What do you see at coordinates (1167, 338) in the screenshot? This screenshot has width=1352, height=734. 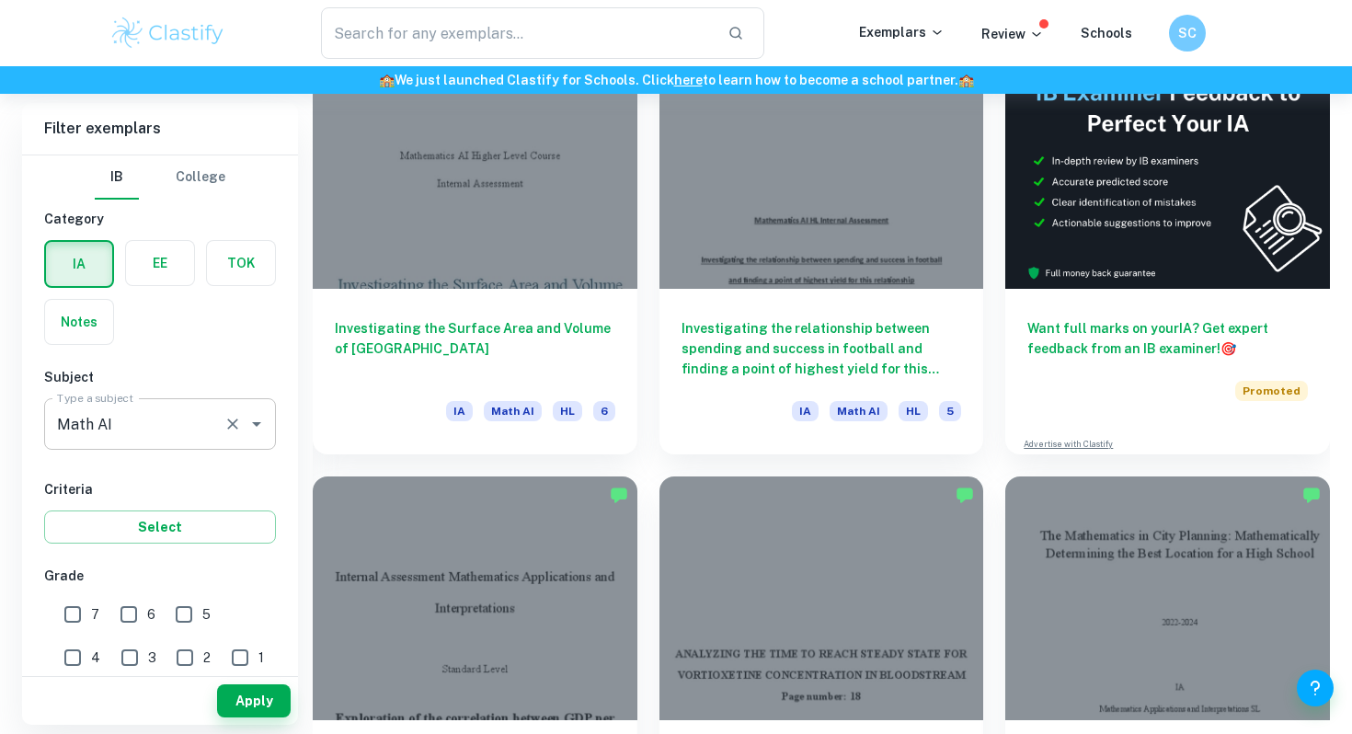 I see `h6: Want full marks on your IA ? Get expert feedback from an IB examiner!` at bounding box center [1167, 338].